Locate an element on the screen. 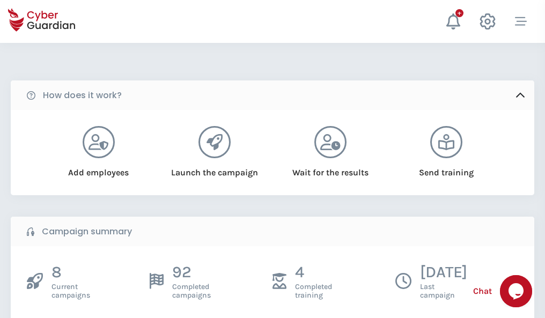 The width and height of the screenshot is (545, 318). div: Add employees is located at coordinates (98, 168).